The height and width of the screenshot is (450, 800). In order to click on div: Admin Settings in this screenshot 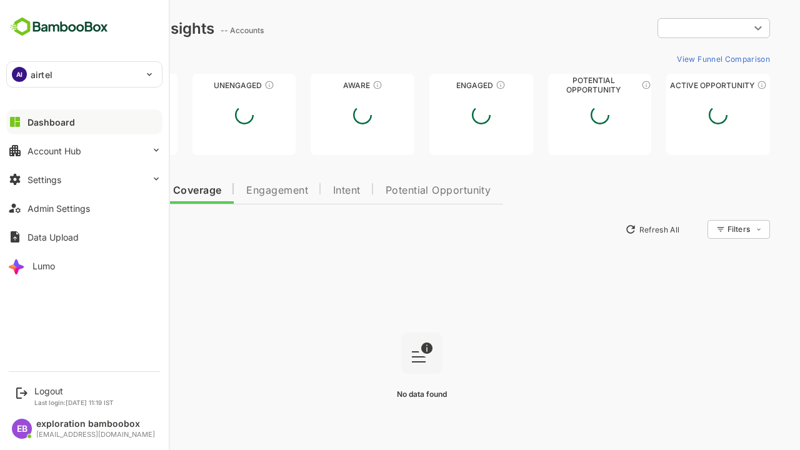, I will do `click(59, 208)`.